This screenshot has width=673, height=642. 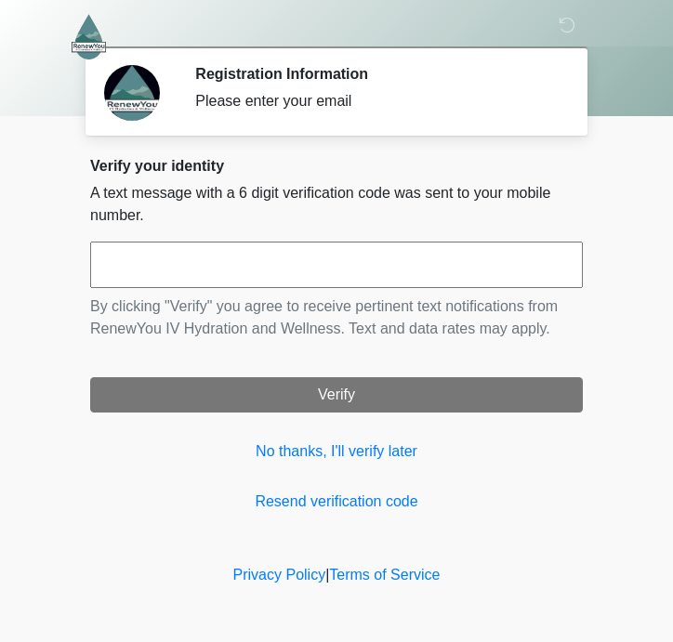 I want to click on h2: Verify your identity, so click(x=336, y=165).